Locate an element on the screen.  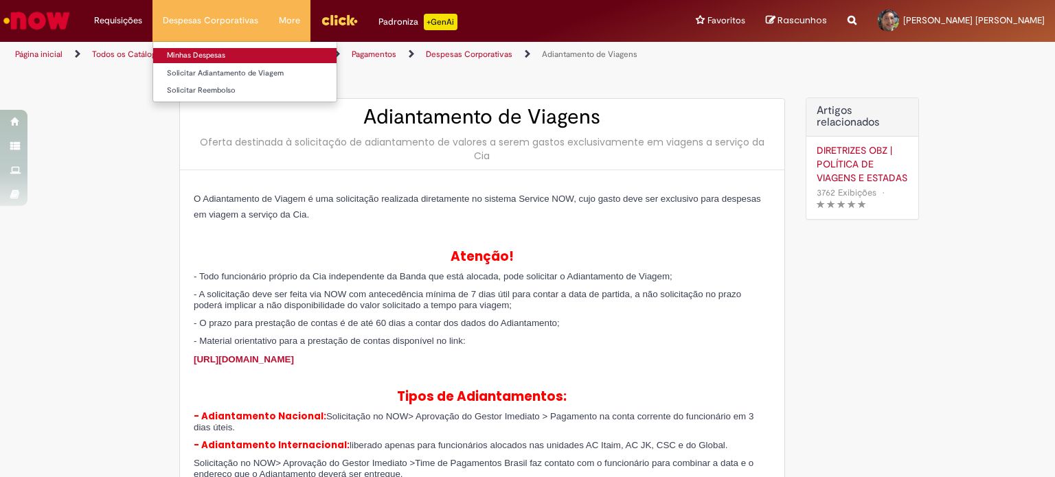
a: Despesas Corporativas is located at coordinates (469, 54).